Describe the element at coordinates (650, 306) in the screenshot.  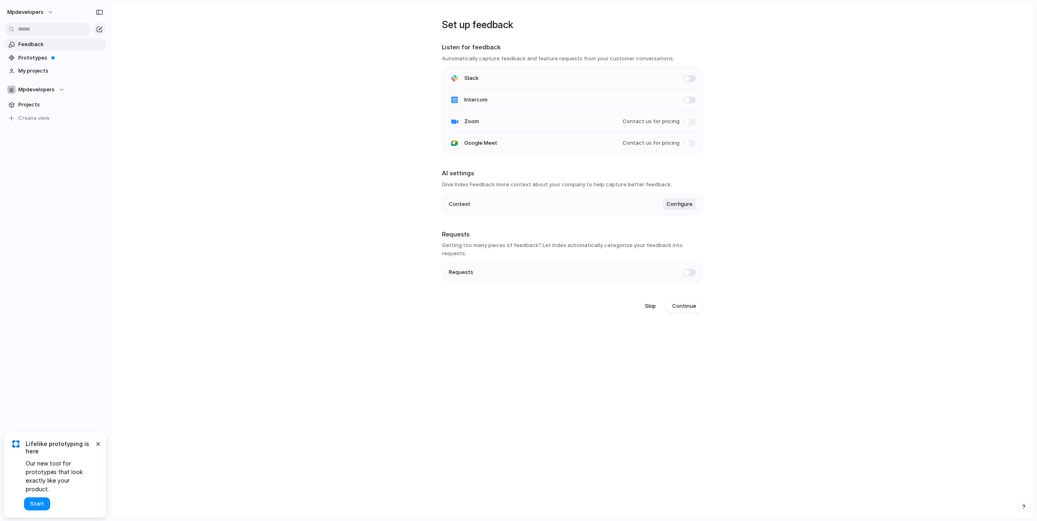
I see `span: Skip` at that location.